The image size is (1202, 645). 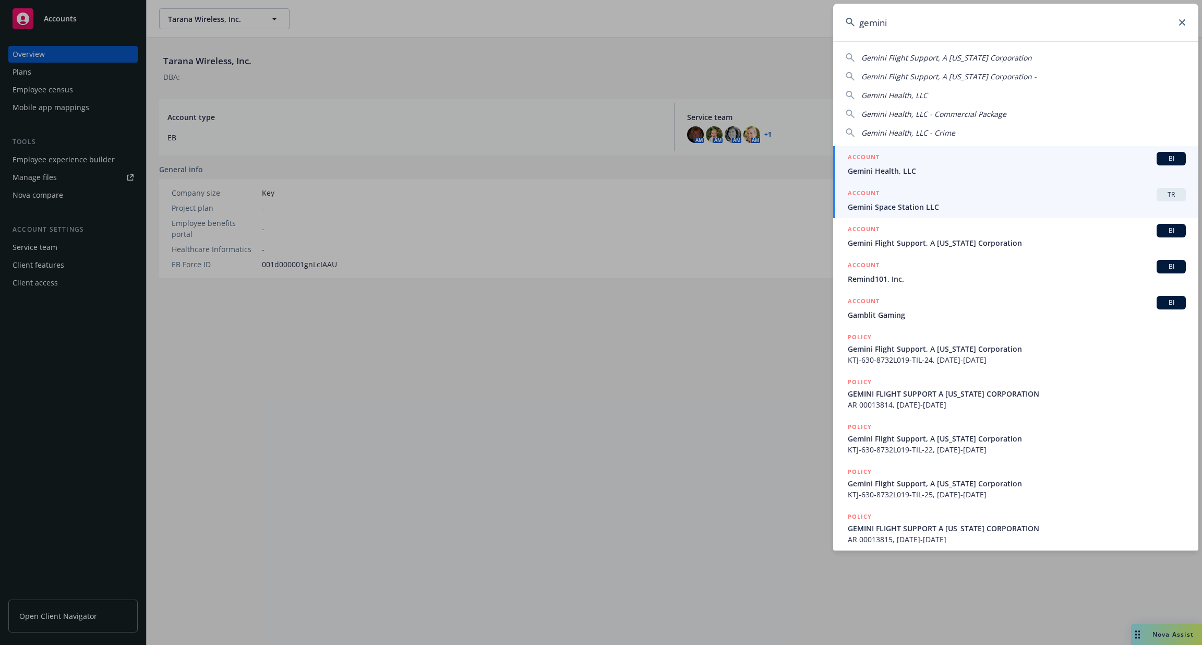 What do you see at coordinates (1016, 164) in the screenshot?
I see `a: ACCOUNTBIGemini Health, LLC` at bounding box center [1016, 164].